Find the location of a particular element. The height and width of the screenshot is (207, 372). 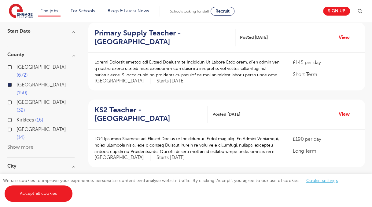

p: LO4 Ipsumdo Sitametc adi Elitsed Doeius te Incididuntutl Etdol mag aliq: En Admini Veniamqui, no’... is located at coordinates (188, 145).